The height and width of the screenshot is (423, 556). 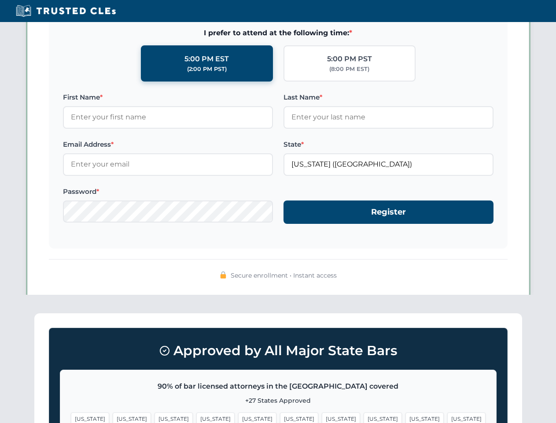 What do you see at coordinates (168, 192) in the screenshot?
I see `label: Password` at bounding box center [168, 192].